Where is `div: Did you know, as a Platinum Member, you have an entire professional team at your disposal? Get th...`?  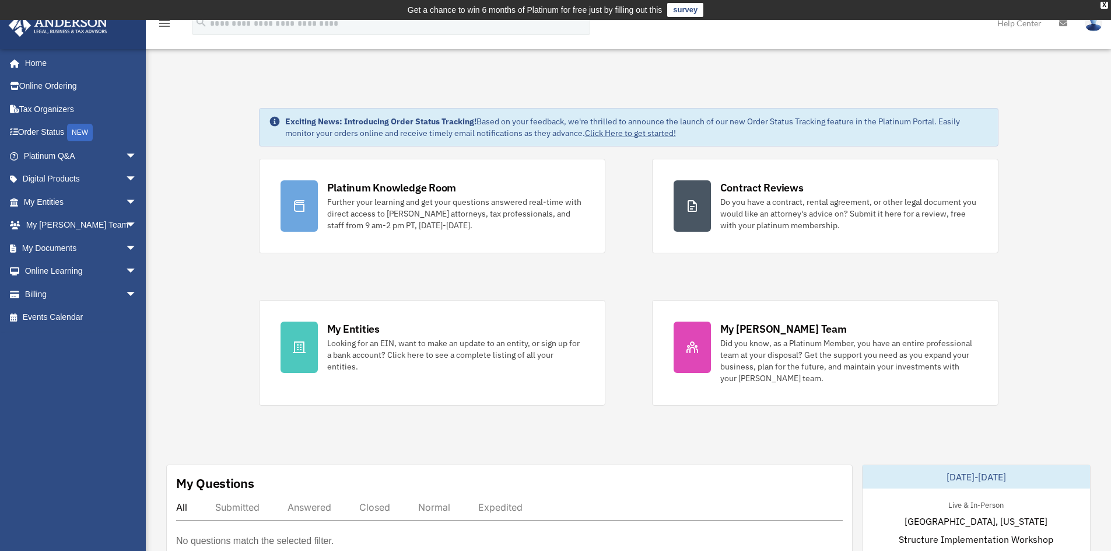 div: Did you know, as a Platinum Member, you have an entire professional team at your disposal? Get th... is located at coordinates (849, 360).